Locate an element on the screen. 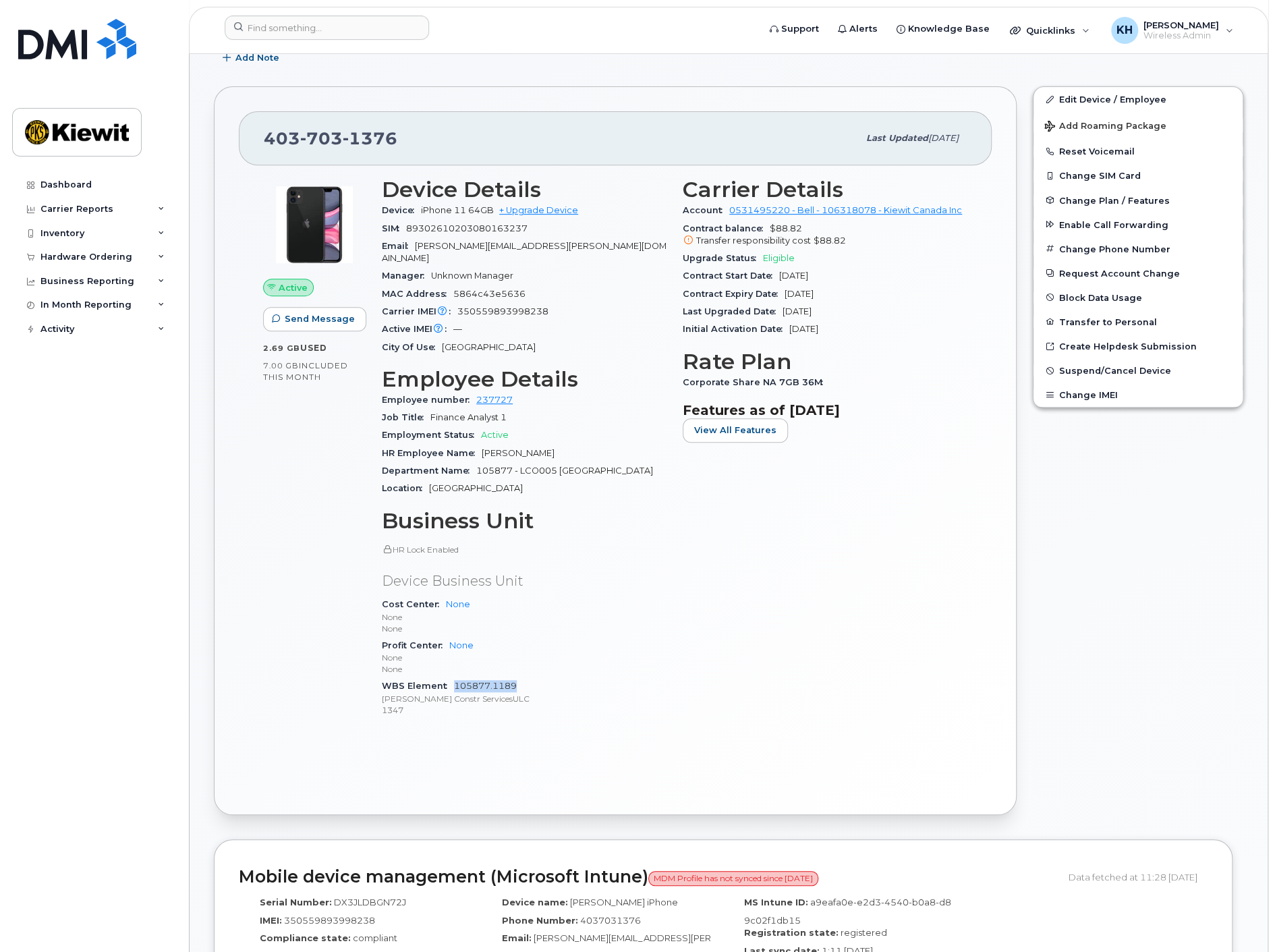 The height and width of the screenshot is (952, 1275). button: View All Features is located at coordinates (735, 431).